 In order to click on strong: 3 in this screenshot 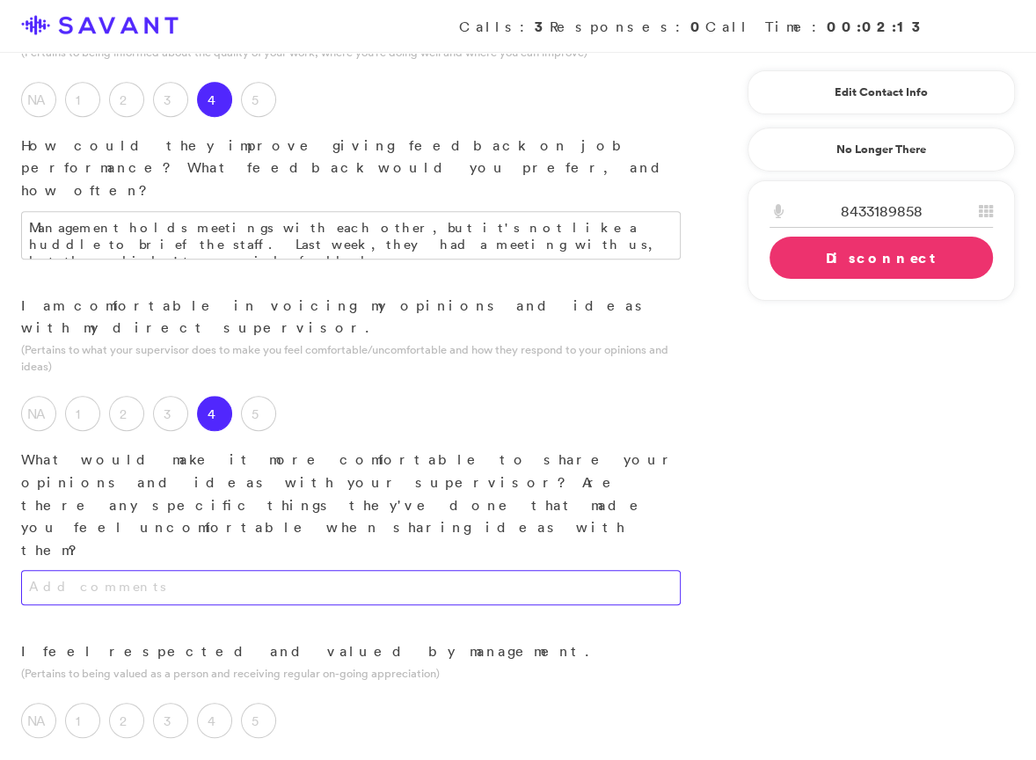, I will do `click(542, 26)`.